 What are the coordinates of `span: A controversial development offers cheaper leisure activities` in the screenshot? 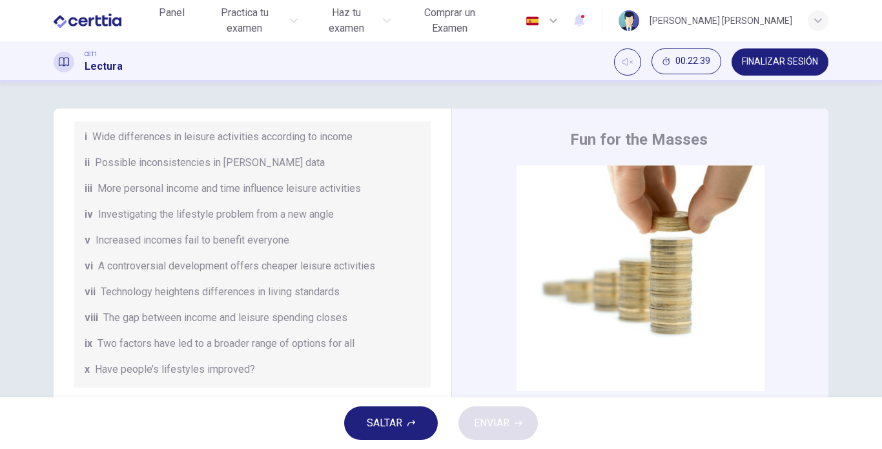 It's located at (236, 266).